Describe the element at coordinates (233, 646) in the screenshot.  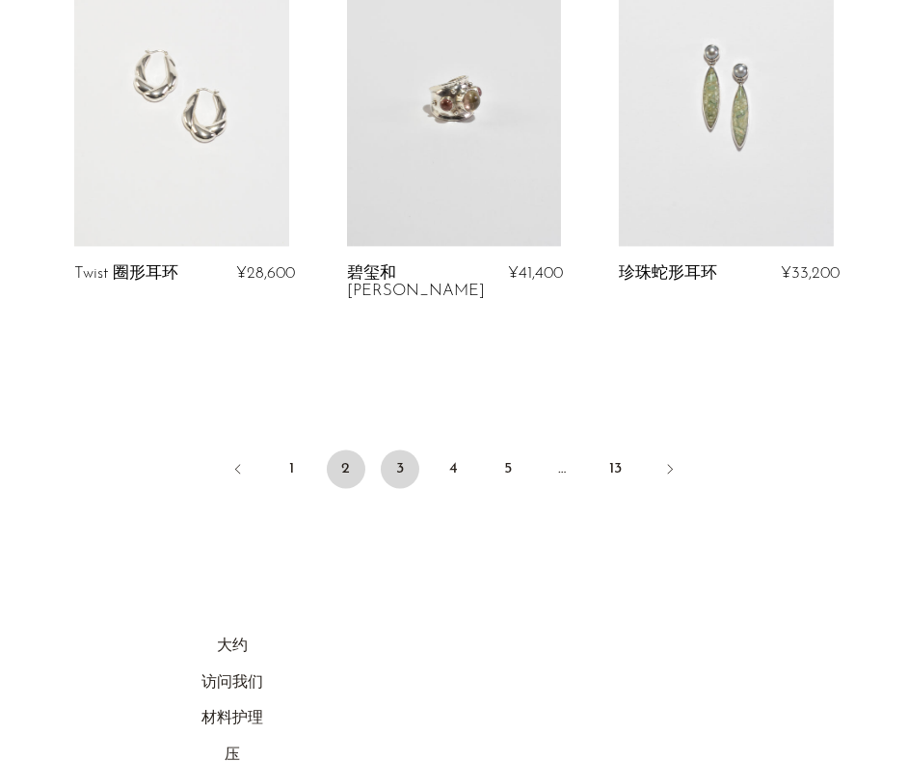
I see `a: 大约` at that location.